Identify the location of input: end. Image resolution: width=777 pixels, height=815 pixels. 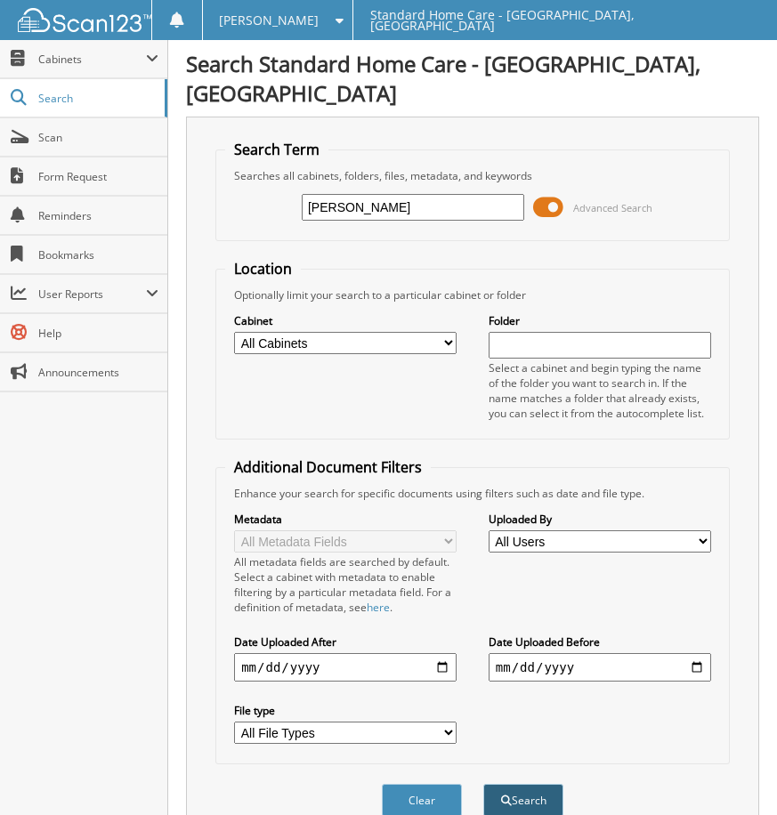
(600, 668).